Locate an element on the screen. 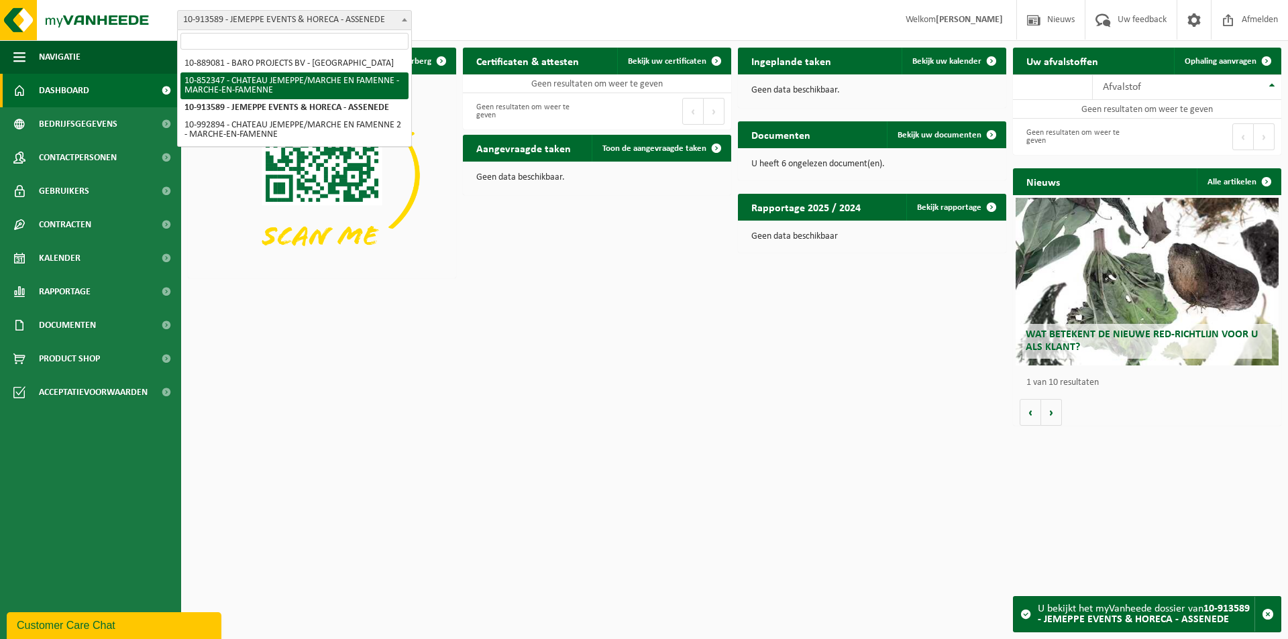 This screenshot has height=639, width=1288. span: Bekijk uw kalender is located at coordinates (946, 61).